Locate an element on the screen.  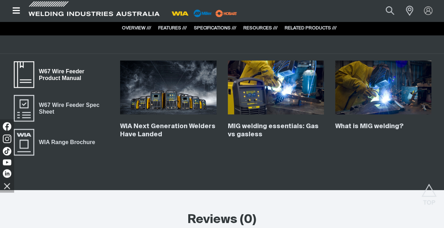
img: YouTube is located at coordinates (7, 162).